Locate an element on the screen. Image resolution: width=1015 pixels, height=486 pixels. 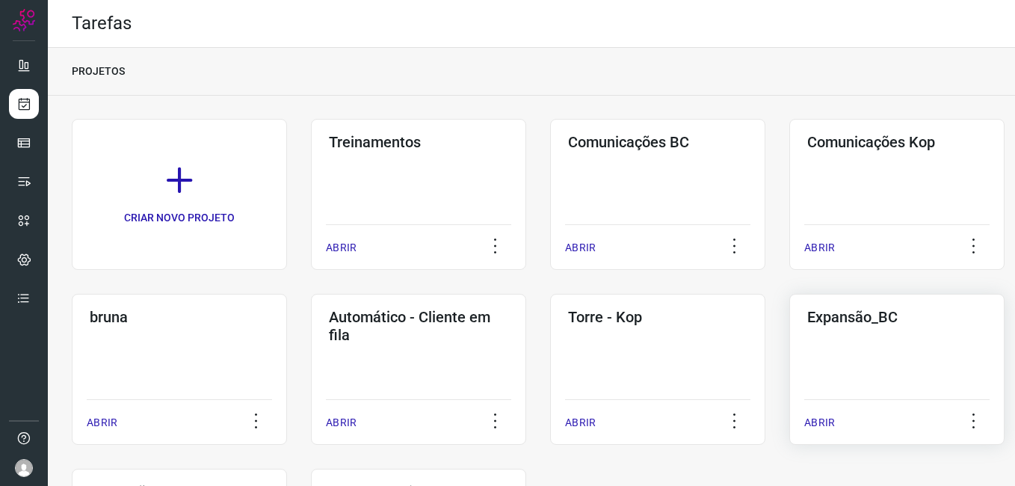
p: CRIAR NOVO PROJETO is located at coordinates (179, 217).